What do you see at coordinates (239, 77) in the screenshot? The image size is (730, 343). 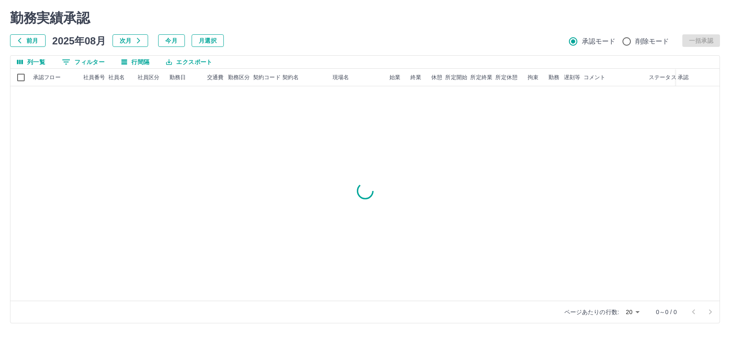 I see `div: 勤務区分` at bounding box center [239, 77].